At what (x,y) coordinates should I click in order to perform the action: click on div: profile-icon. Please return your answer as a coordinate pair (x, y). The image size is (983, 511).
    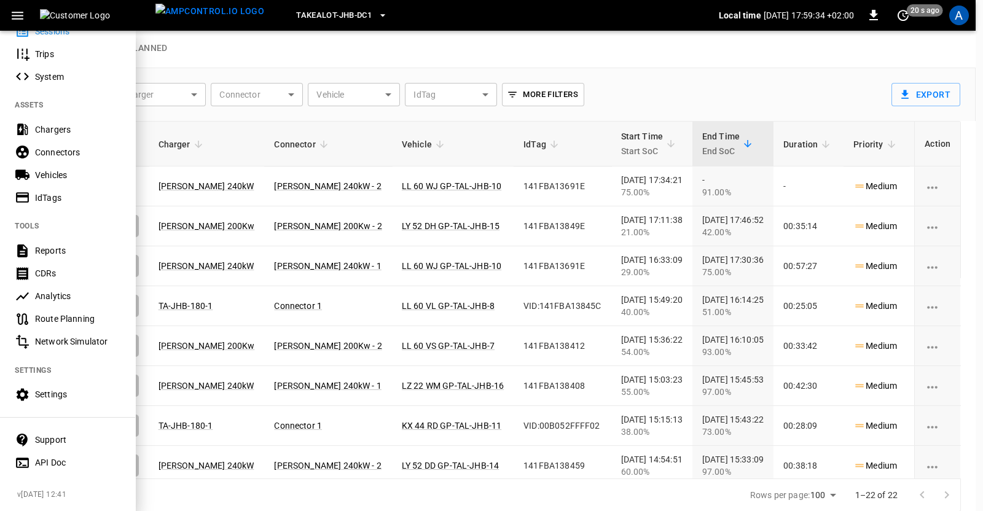
    Looking at the image, I should click on (959, 15).